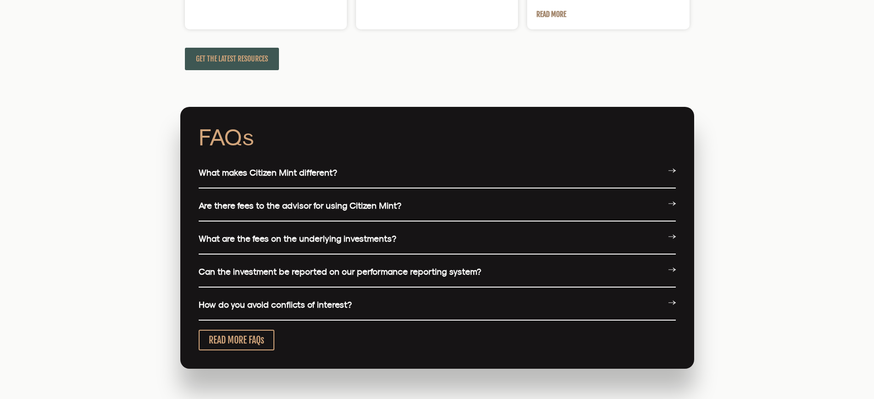 The width and height of the screenshot is (874, 399). What do you see at coordinates (437, 137) in the screenshot?
I see `h2: FAQs` at bounding box center [437, 137].